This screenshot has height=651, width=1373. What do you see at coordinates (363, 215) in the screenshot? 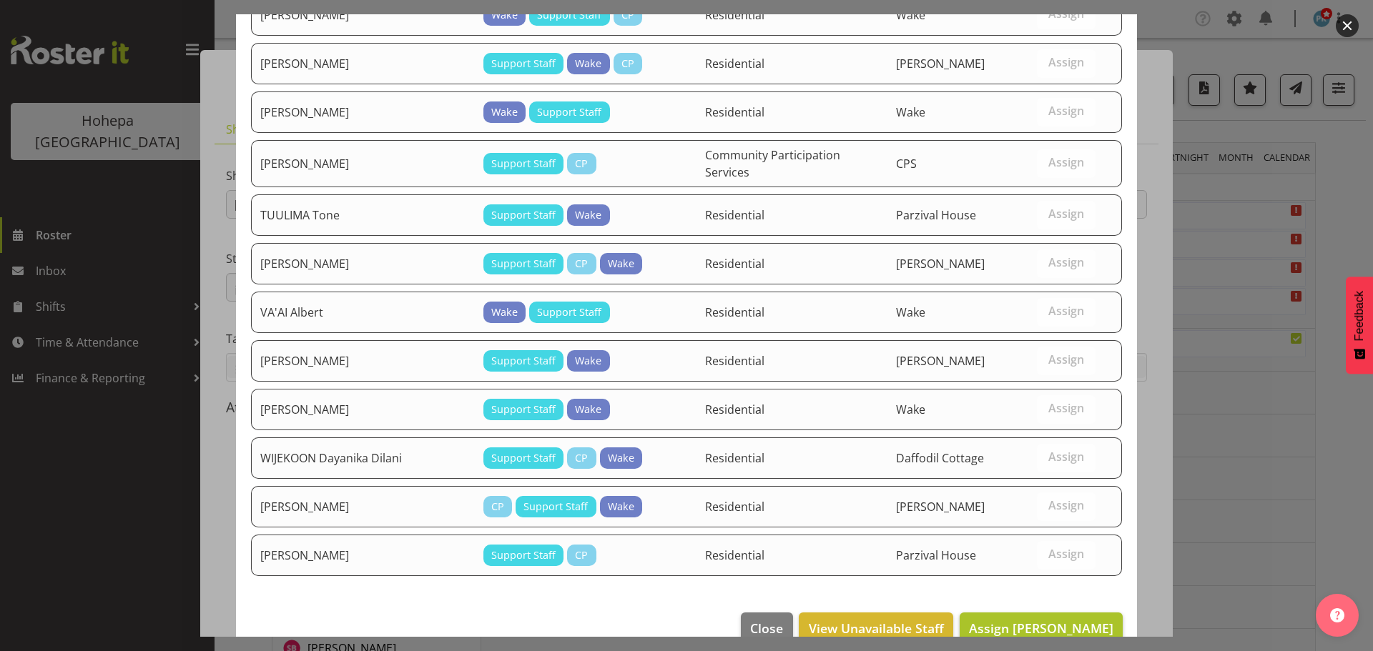
I see `td: TUULIMA Tone` at bounding box center [363, 215].